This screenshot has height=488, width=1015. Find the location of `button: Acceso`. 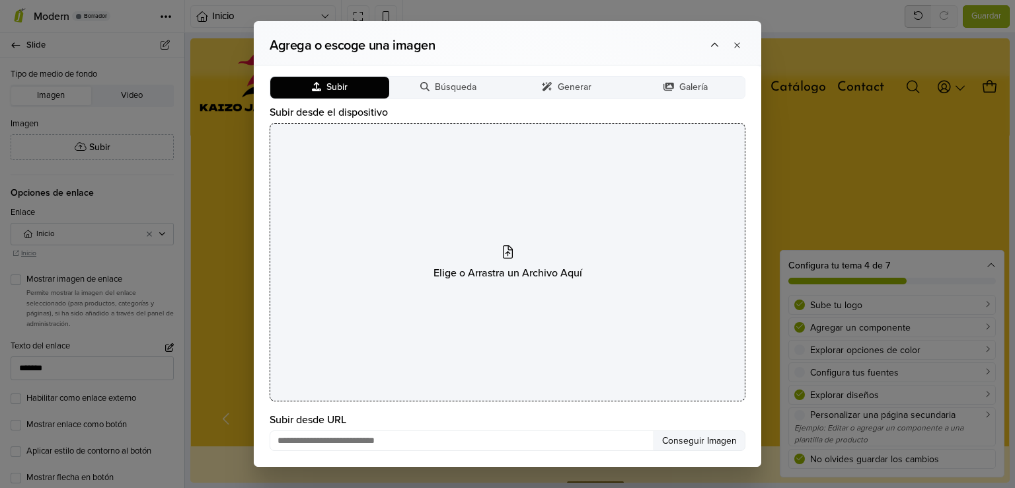

button: Acceso is located at coordinates (761, 49).